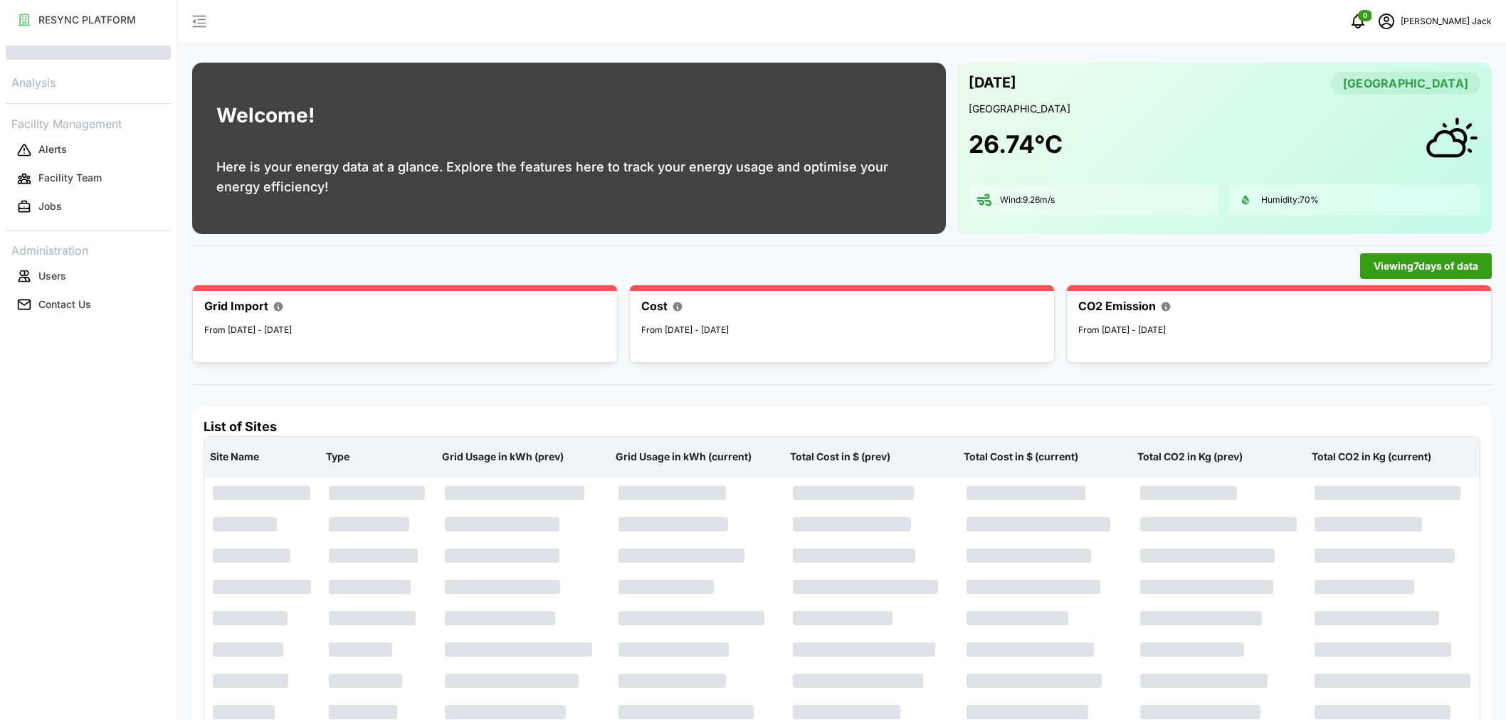 The height and width of the screenshot is (720, 1506). What do you see at coordinates (1290, 200) in the screenshot?
I see `p: Humidity: 70 %` at bounding box center [1290, 200].